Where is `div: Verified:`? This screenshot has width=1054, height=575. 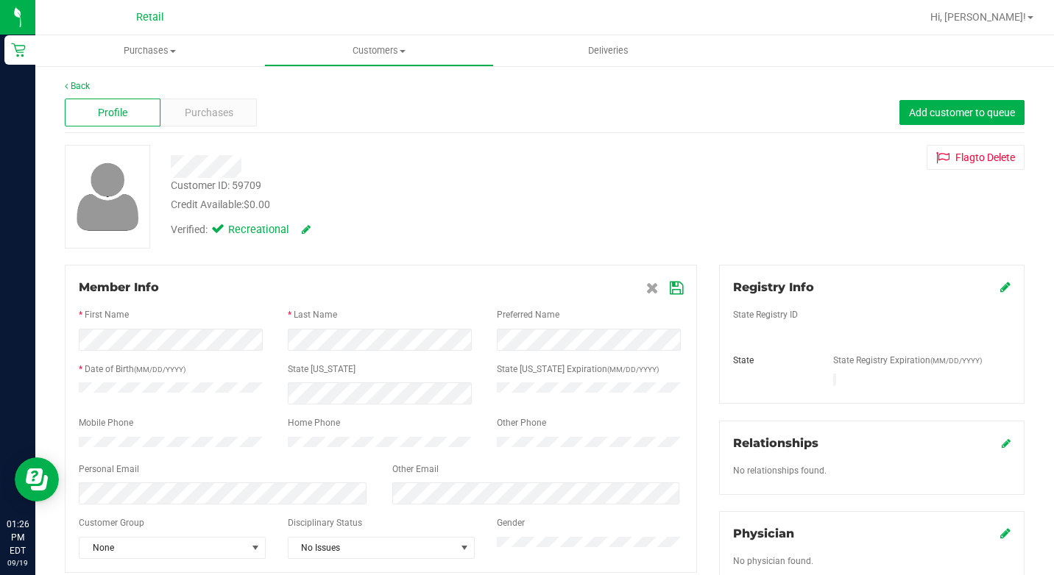 div: Verified: is located at coordinates (241, 230).